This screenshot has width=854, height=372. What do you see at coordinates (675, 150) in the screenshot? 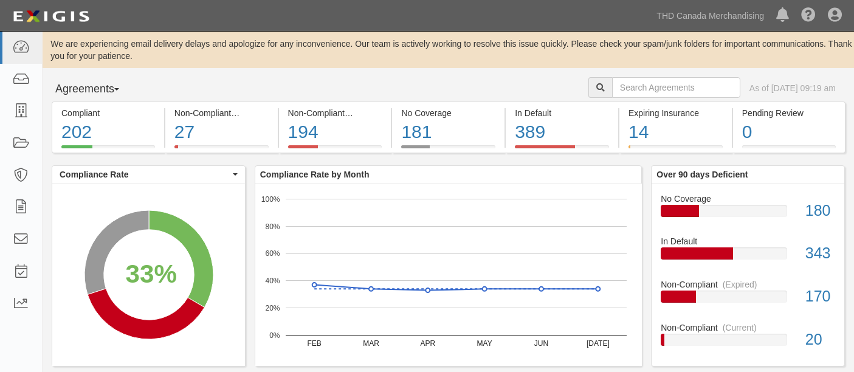
I see `a: Expiring Insurance14` at bounding box center [675, 150].